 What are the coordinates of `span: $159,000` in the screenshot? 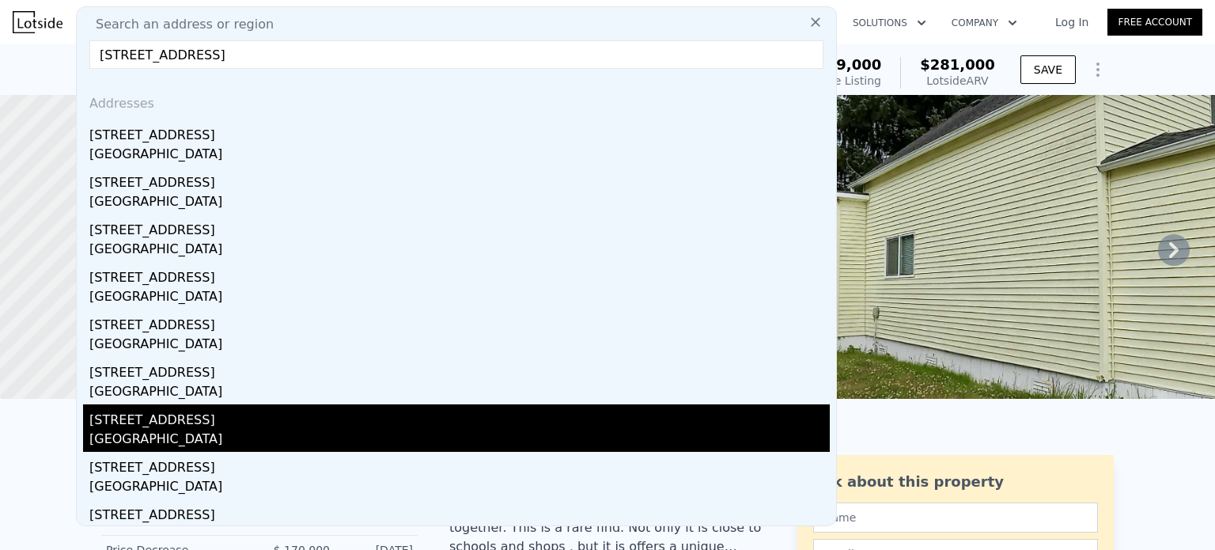 It's located at (844, 64).